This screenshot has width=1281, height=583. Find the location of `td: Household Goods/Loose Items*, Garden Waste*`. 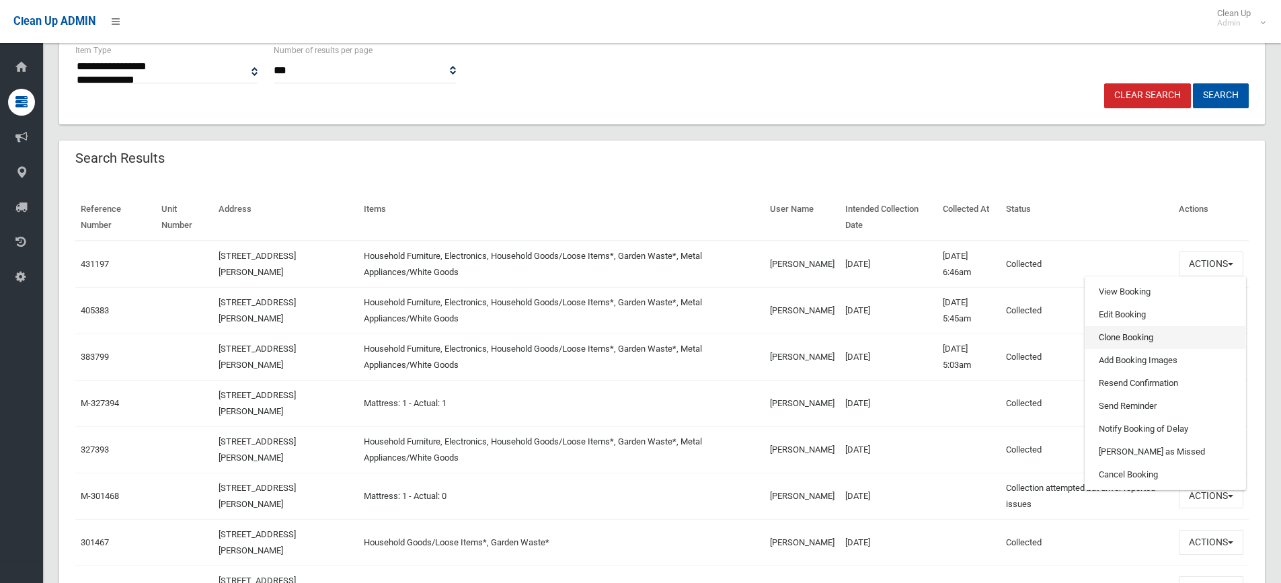

td: Household Goods/Loose Items*, Garden Waste* is located at coordinates (561, 542).